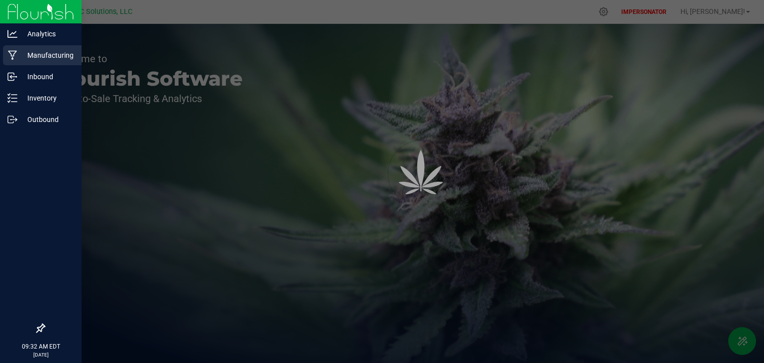 The image size is (764, 363). I want to click on p: 09:32 AM EDT, so click(41, 346).